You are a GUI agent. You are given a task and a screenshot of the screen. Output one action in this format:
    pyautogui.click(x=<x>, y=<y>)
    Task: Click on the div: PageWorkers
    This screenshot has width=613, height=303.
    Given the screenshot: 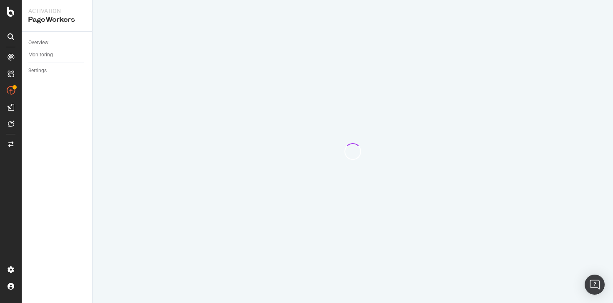 What is the action you would take?
    pyautogui.click(x=57, y=20)
    